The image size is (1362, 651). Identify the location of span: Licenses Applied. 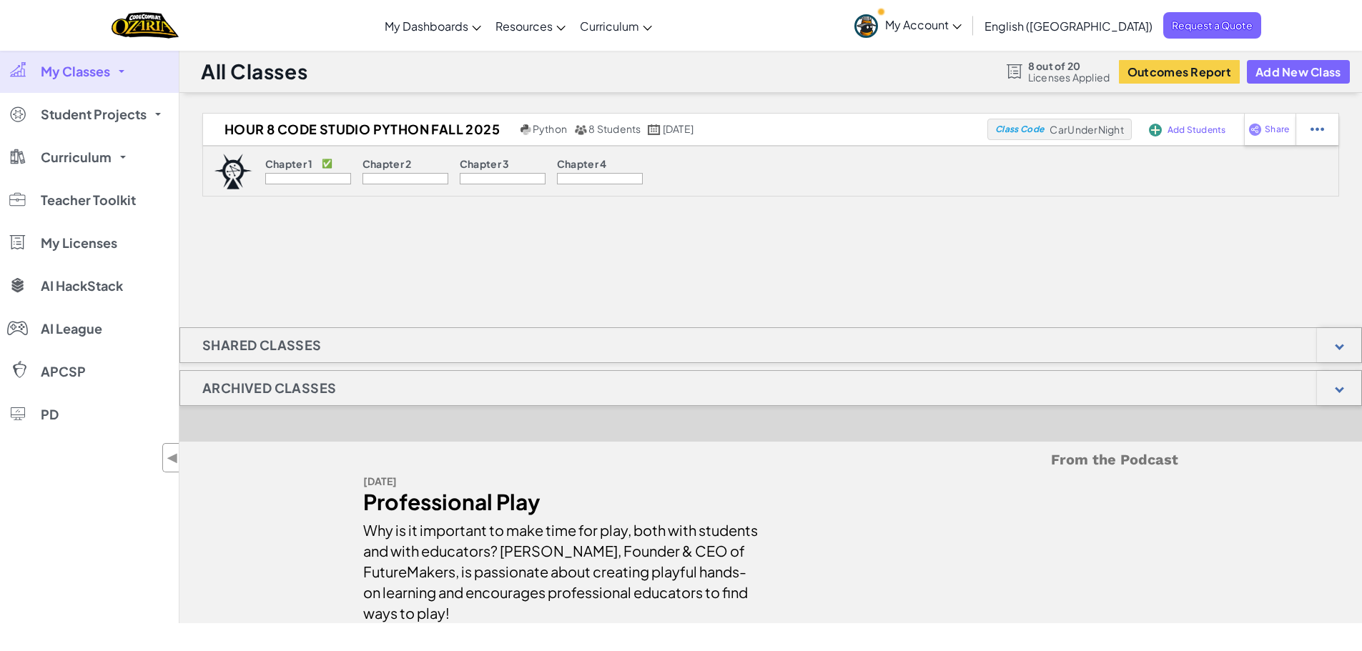
(1069, 77).